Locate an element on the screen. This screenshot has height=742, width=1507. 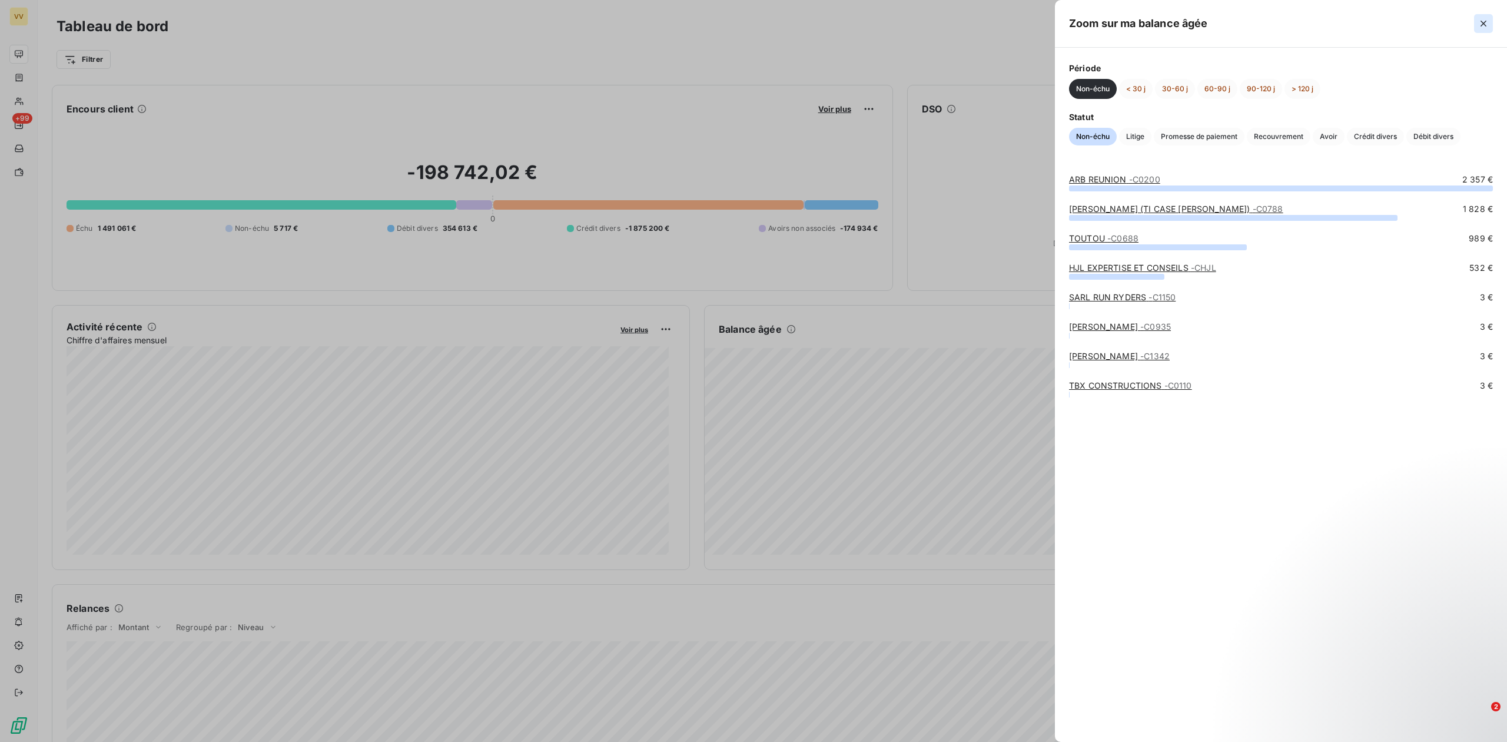
button: 90-120 j is located at coordinates (1261, 89).